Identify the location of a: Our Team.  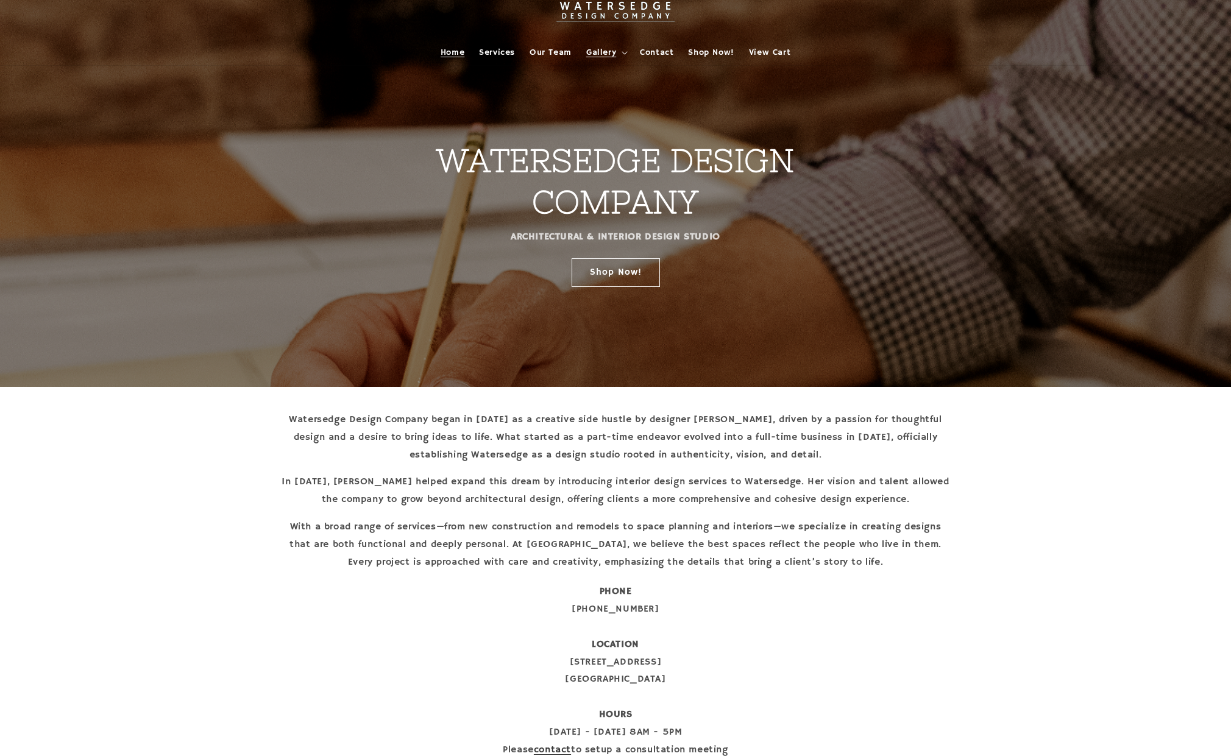
(550, 52).